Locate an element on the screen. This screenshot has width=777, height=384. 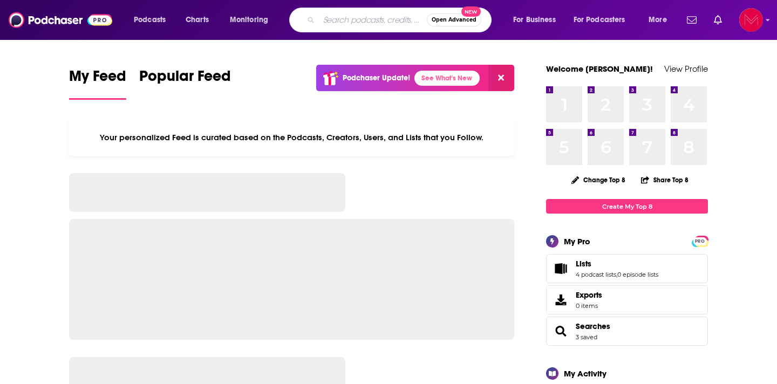
a: Create My Top 8 is located at coordinates (627, 206).